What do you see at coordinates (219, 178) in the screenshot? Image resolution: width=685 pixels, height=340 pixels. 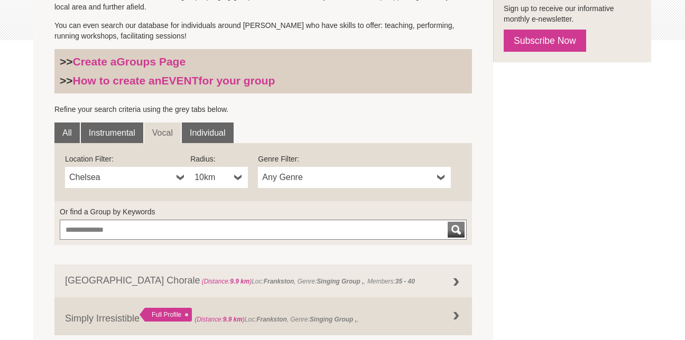 I see `a: 10km` at bounding box center [219, 178].